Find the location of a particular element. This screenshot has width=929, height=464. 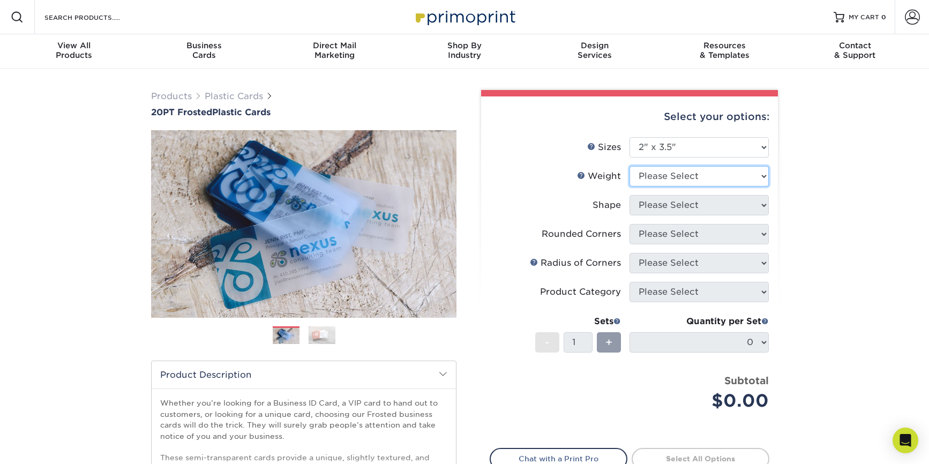

div: Industry is located at coordinates (464, 50).